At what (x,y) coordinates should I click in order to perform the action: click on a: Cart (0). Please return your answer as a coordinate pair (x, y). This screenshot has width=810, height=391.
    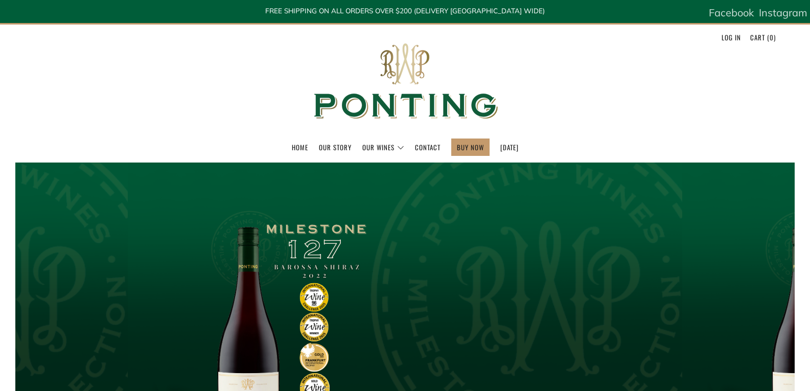
    Looking at the image, I should click on (763, 37).